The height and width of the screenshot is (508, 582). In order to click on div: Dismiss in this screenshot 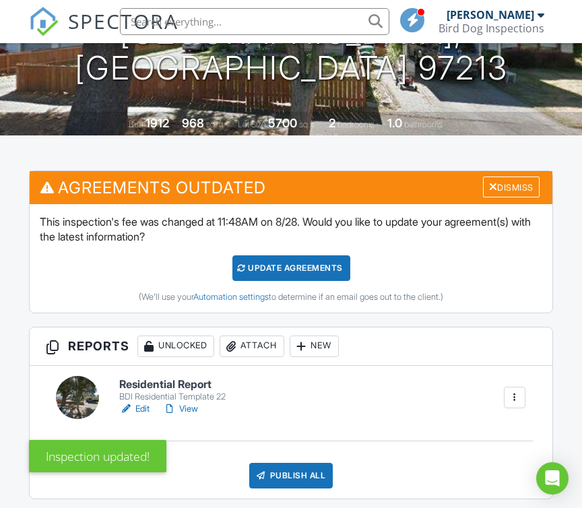, I will do `click(511, 186)`.